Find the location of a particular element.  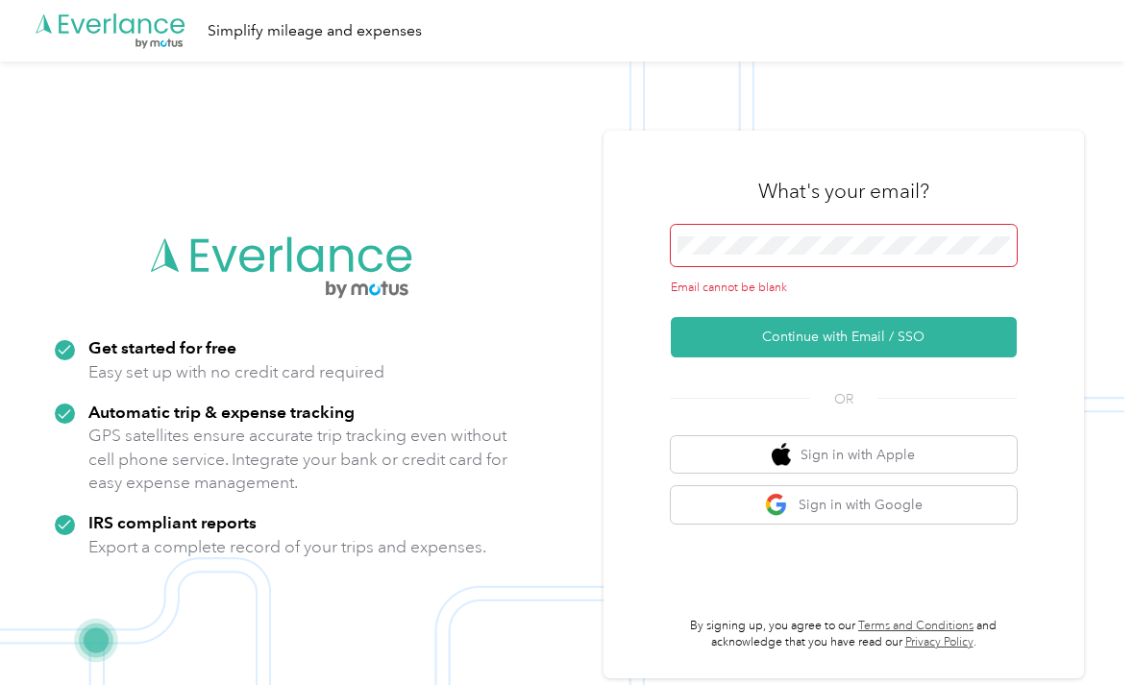

button: Continue with Email / SSO is located at coordinates (844, 337).